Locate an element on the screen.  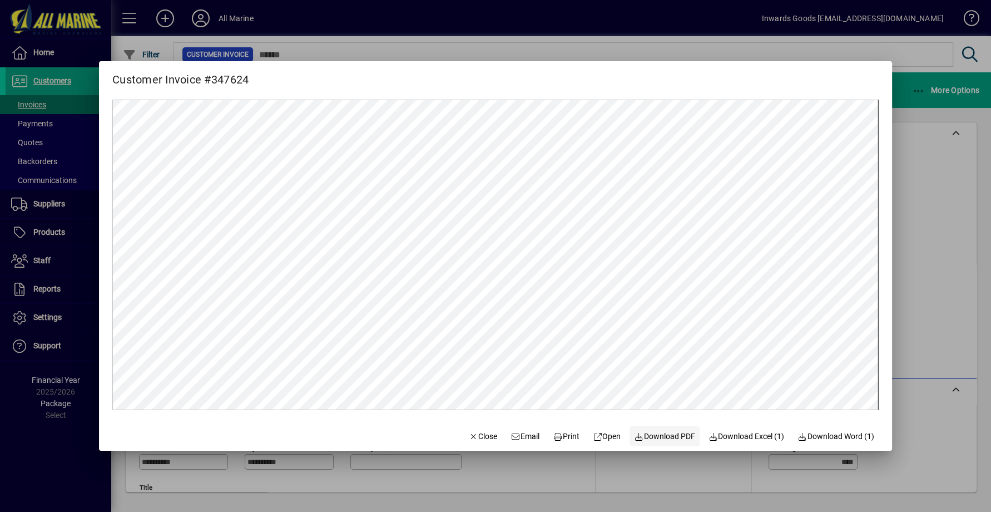
a: Open is located at coordinates (607, 436).